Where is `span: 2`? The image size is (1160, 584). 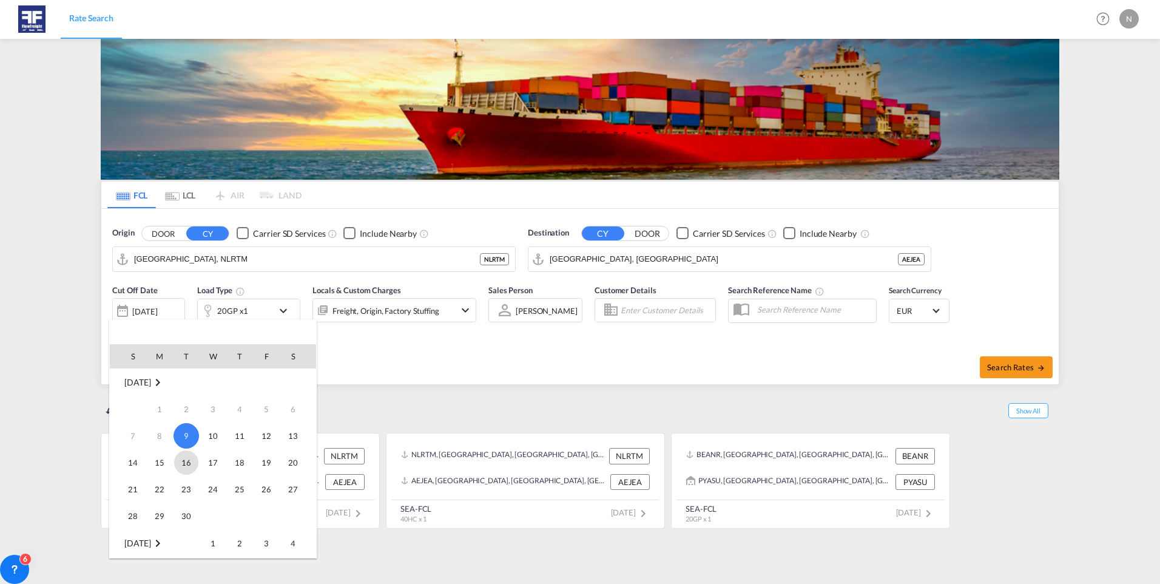
span: 2 is located at coordinates (240, 543).